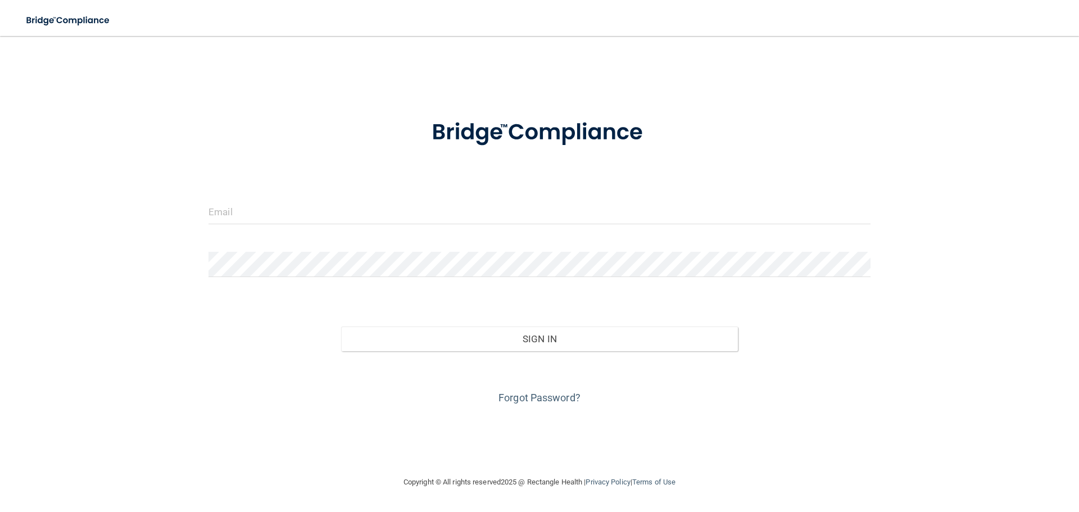 Image resolution: width=1079 pixels, height=512 pixels. Describe the element at coordinates (540, 482) in the screenshot. I see `div: Copyright © All rights reserved 2025 @ Rectangle Health | |` at that location.